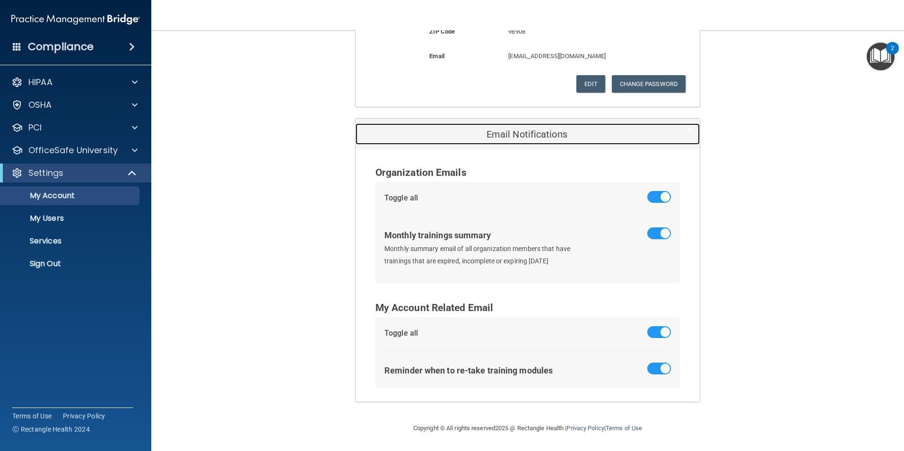 The height and width of the screenshot is (451, 904). I want to click on button: Open Resource Center, 2 new notifications, so click(880, 56).